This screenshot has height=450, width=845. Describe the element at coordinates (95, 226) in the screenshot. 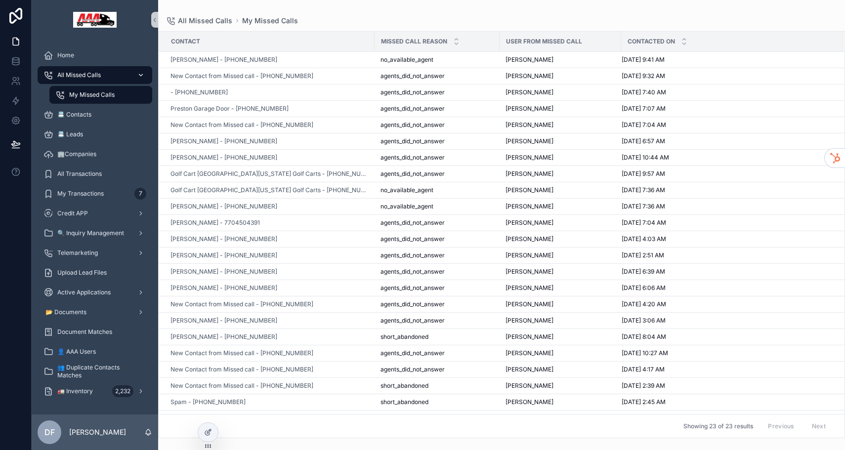

I see `div: scrollable content` at that location.